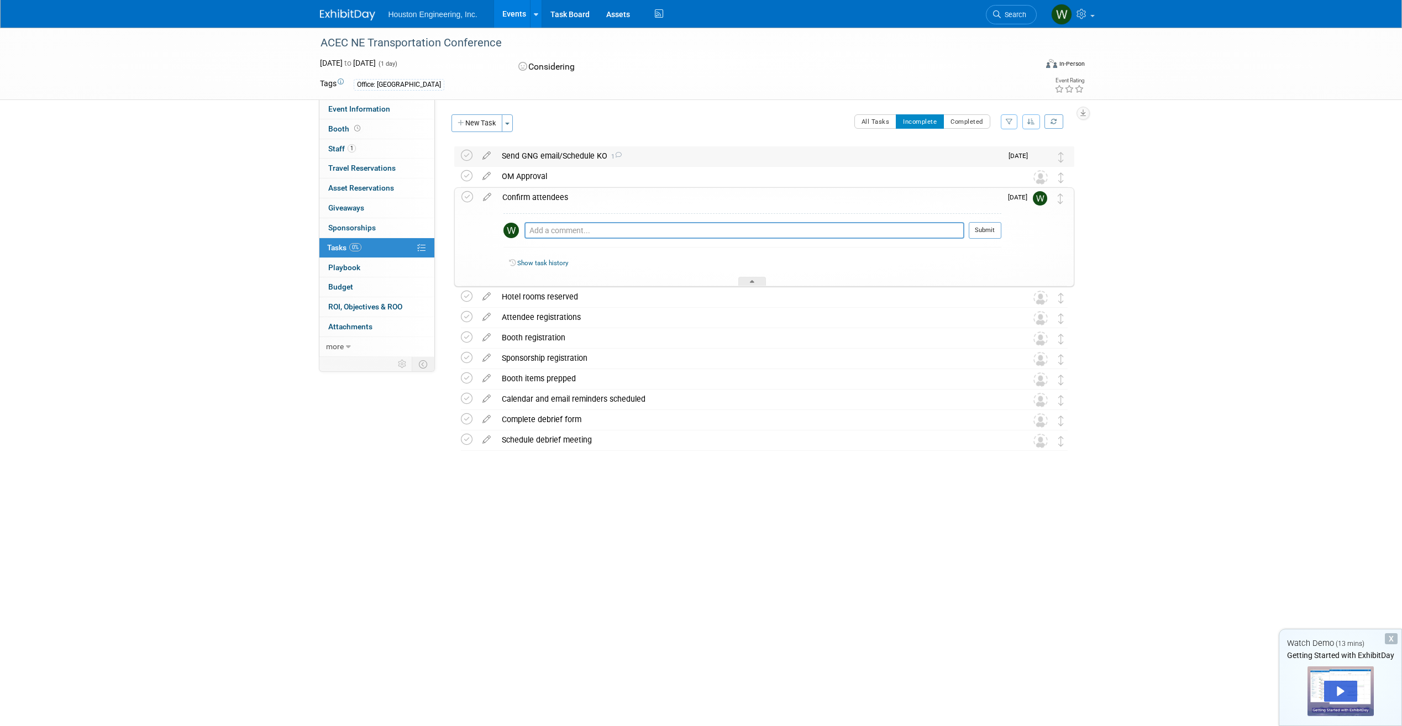 This screenshot has height=726, width=1402. Describe the element at coordinates (1052, 64) in the screenshot. I see `img: Format-Inperson.png` at that location.